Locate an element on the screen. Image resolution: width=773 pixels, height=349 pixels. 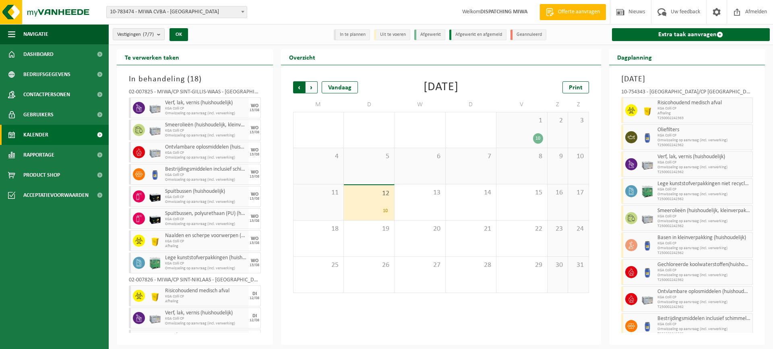
td: D is located at coordinates (369, 105).